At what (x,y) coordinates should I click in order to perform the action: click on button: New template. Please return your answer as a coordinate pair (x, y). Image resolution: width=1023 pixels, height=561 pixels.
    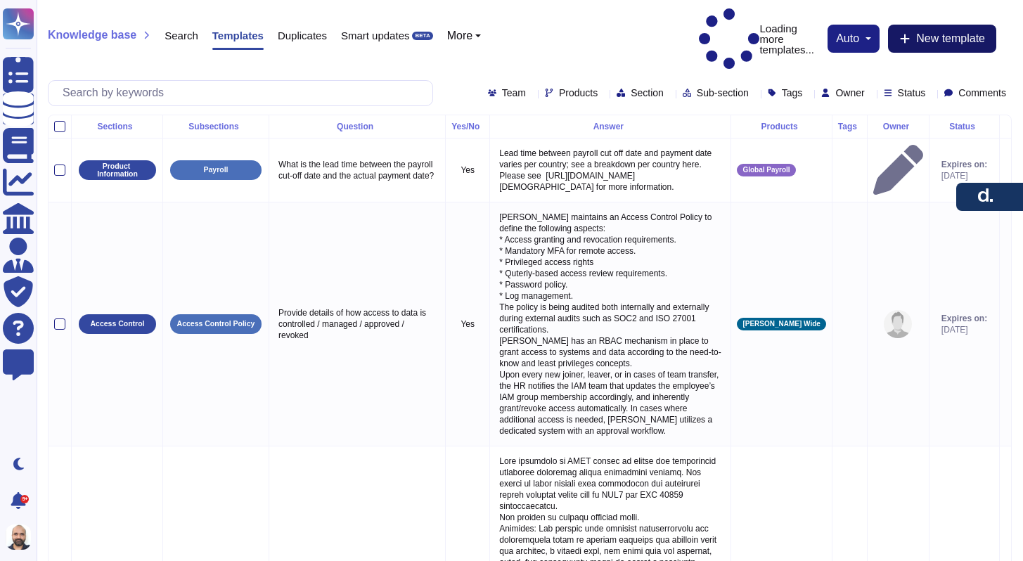
    Looking at the image, I should click on (942, 39).